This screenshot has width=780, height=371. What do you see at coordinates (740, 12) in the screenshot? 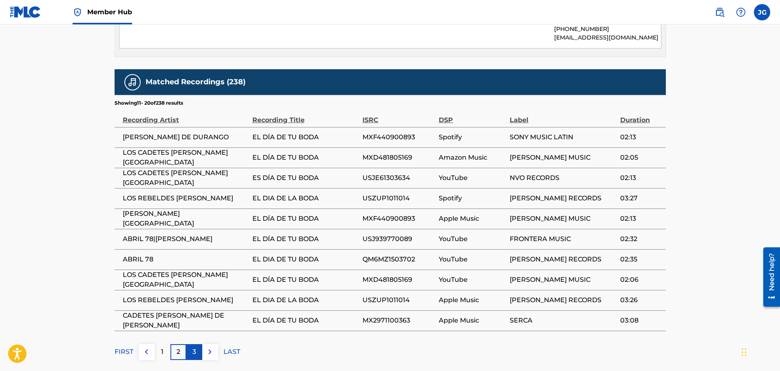
I see `img: help` at bounding box center [740, 12].